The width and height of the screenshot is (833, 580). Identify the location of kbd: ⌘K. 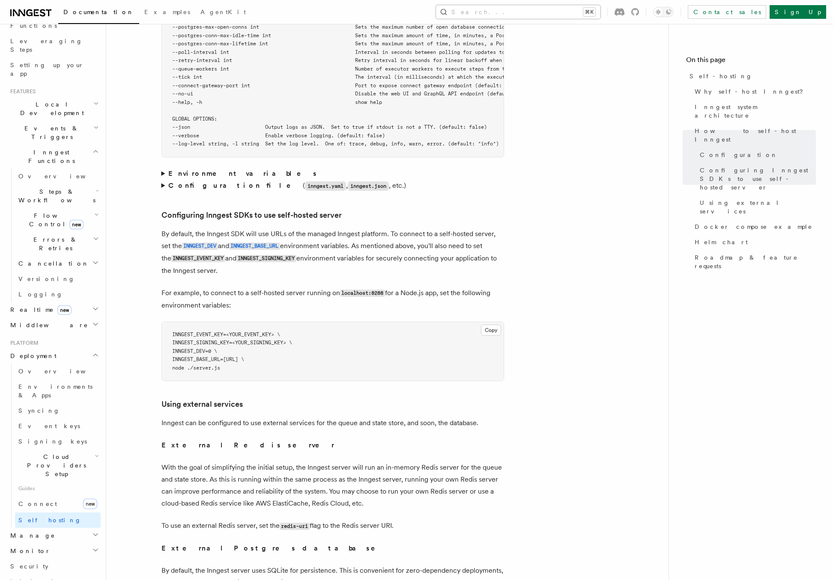
(589, 12).